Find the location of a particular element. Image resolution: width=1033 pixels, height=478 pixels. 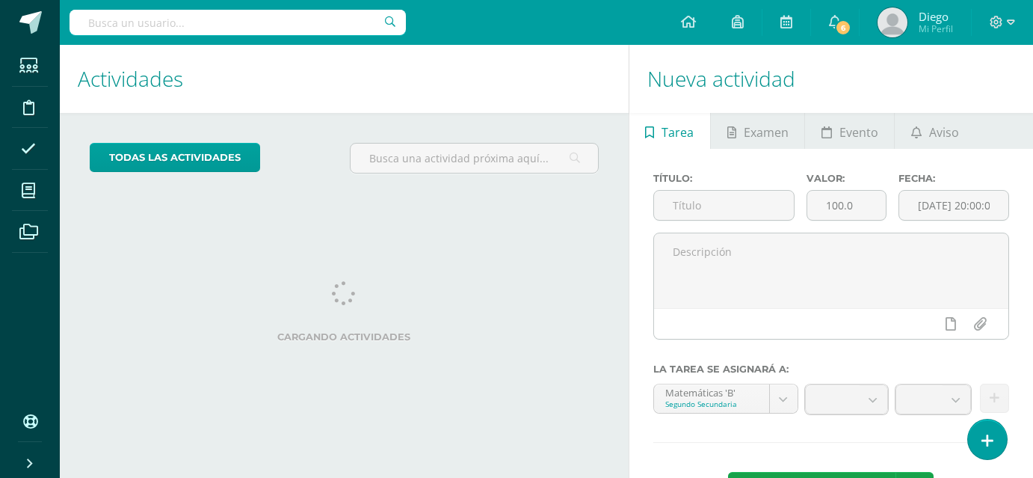

span: 6 is located at coordinates (843, 28).